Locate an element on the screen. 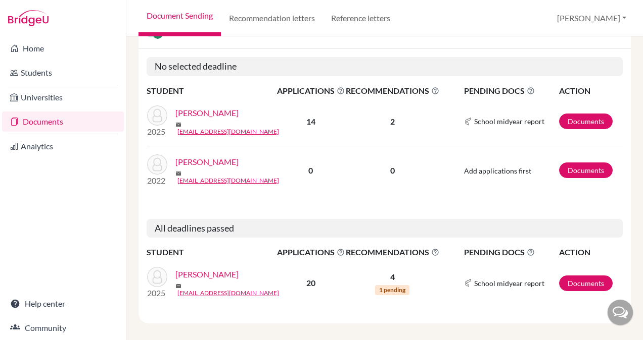  img: Bridge-U is located at coordinates (28, 18).